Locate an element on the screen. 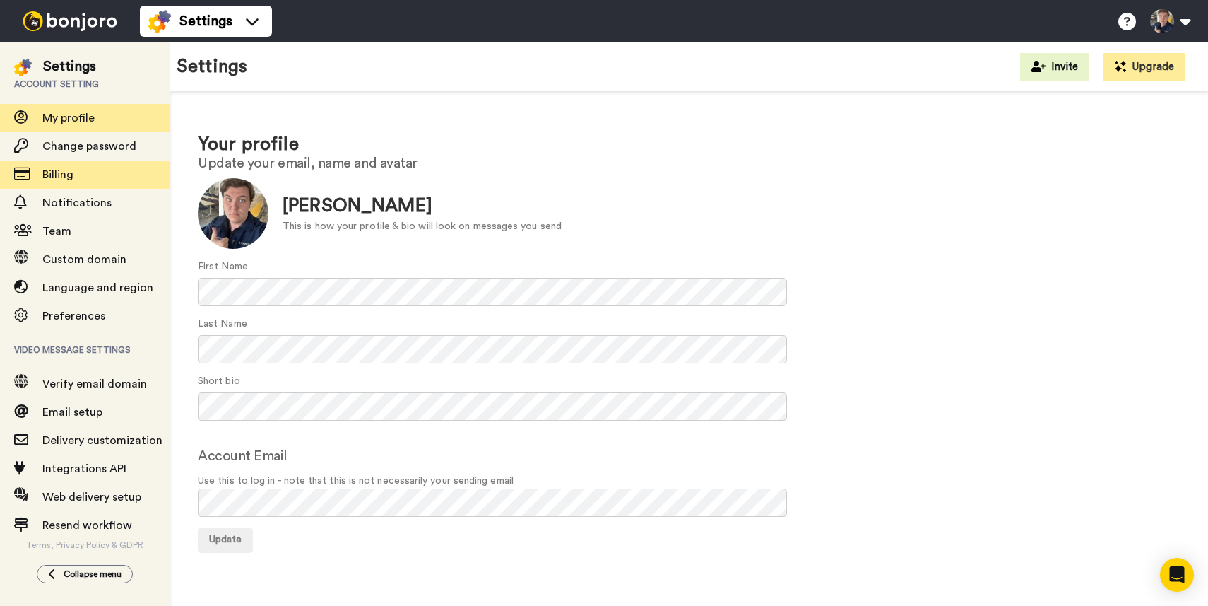  span: Use this to log in - note that this is not necessarily your sending email is located at coordinates (689, 481).